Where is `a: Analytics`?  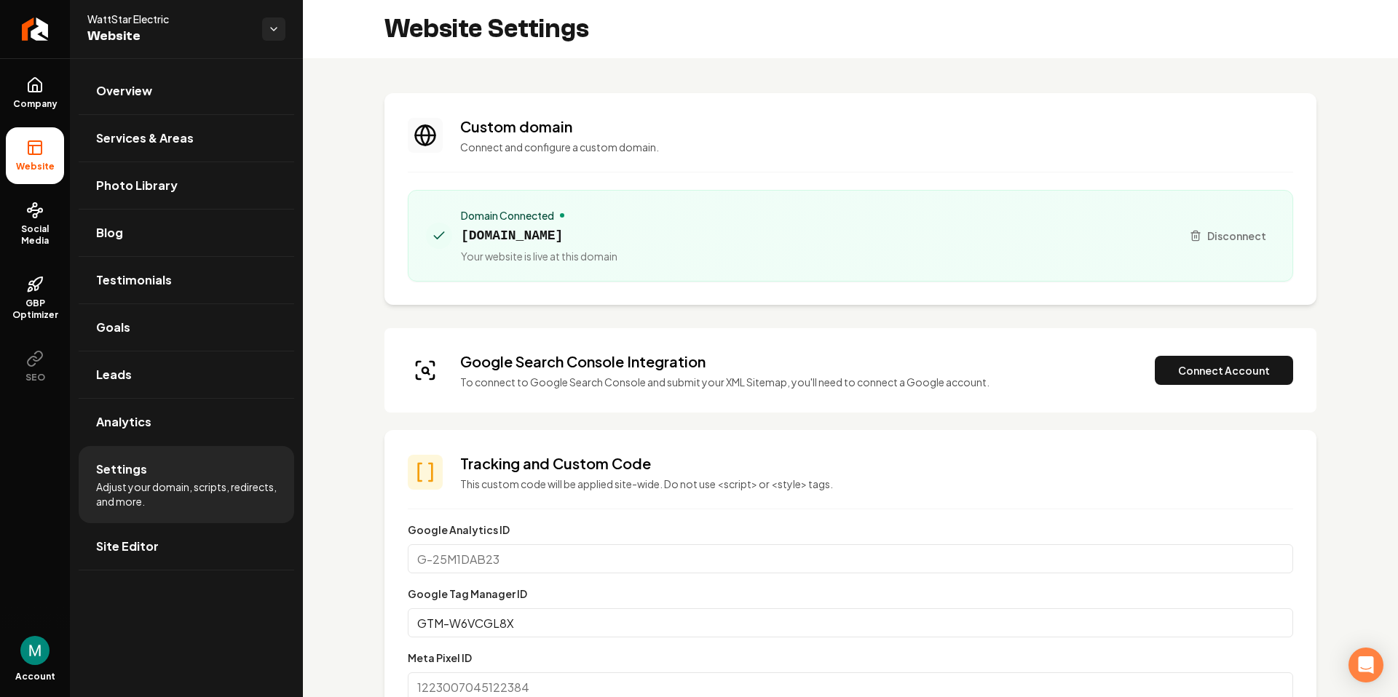 a: Analytics is located at coordinates (186, 422).